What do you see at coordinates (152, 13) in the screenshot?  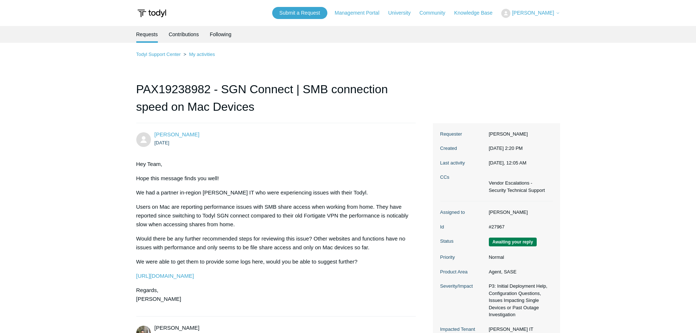 I see `img: Todyl Support Center Help Center home page` at bounding box center [152, 13].